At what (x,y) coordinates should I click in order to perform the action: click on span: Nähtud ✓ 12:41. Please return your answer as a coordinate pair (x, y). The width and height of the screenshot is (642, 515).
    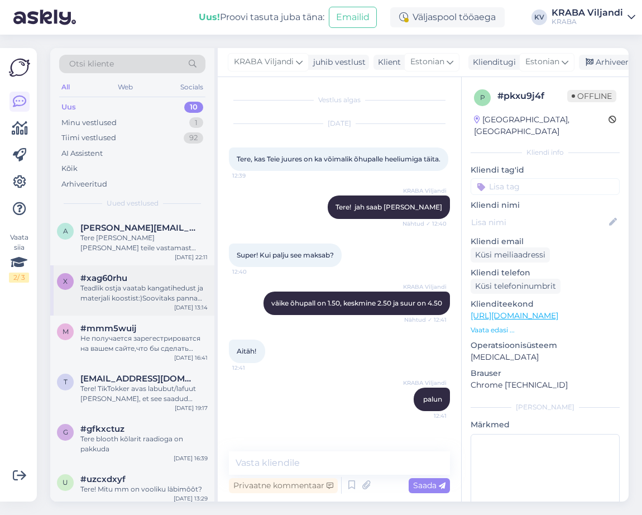
    Looking at the image, I should click on (426, 319).